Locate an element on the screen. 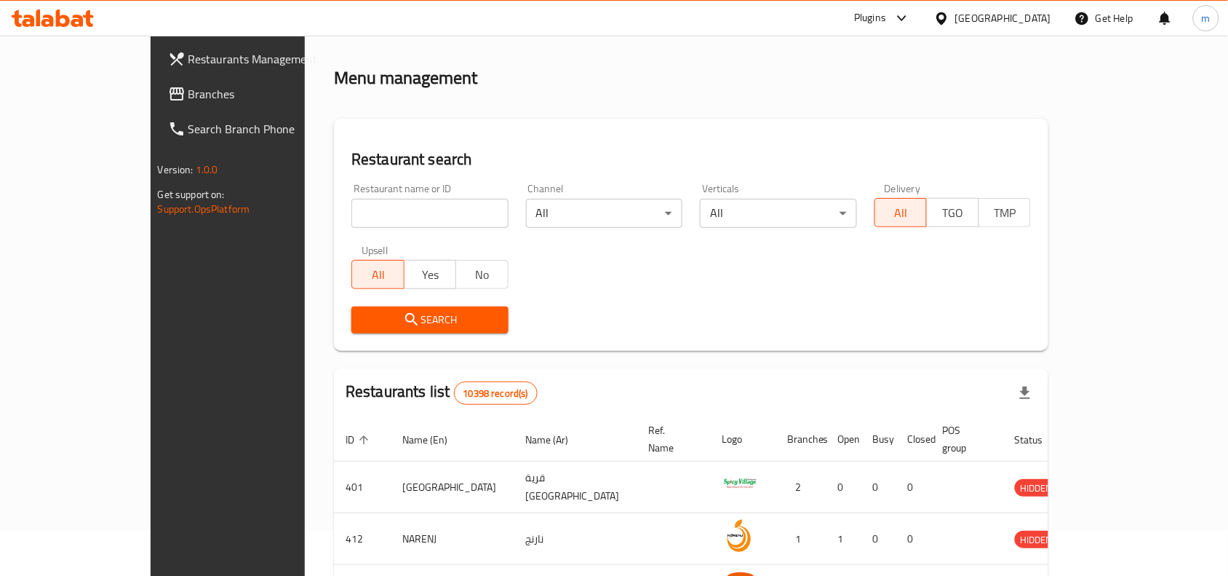  span: 1.0.0 is located at coordinates (207, 170).